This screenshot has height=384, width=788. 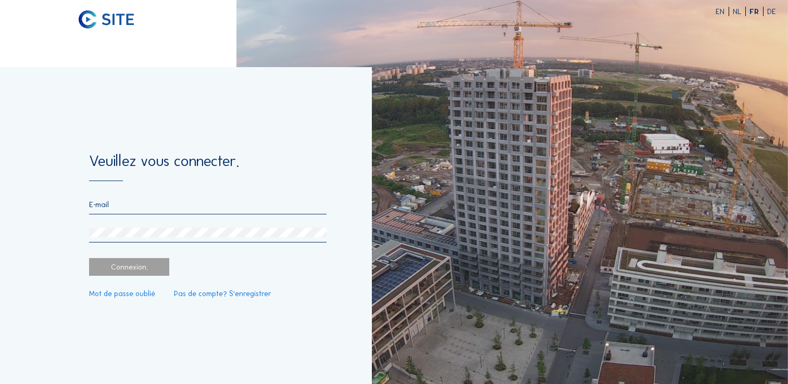 What do you see at coordinates (771, 11) in the screenshot?
I see `div: DE` at bounding box center [771, 11].